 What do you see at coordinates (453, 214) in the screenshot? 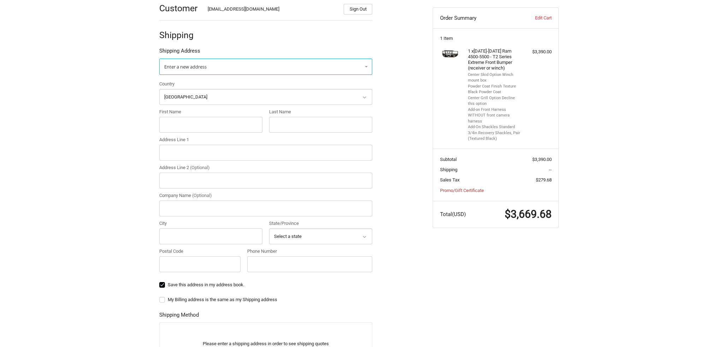
I see `span: Total (USD)` at bounding box center [453, 214].